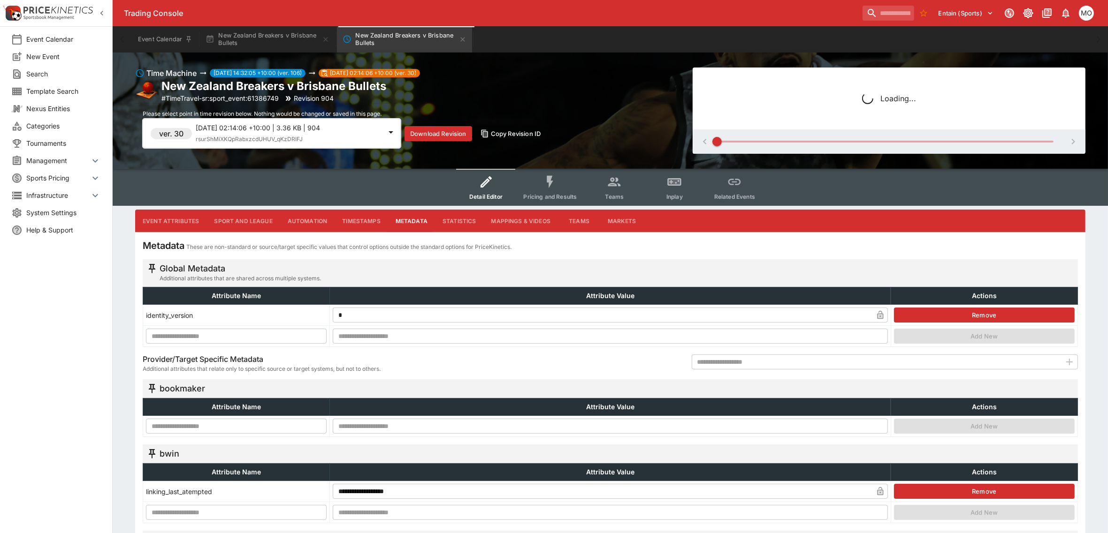 Image resolution: width=1108 pixels, height=533 pixels. Describe the element at coordinates (63, 230) in the screenshot. I see `span: Help & Support` at that location.